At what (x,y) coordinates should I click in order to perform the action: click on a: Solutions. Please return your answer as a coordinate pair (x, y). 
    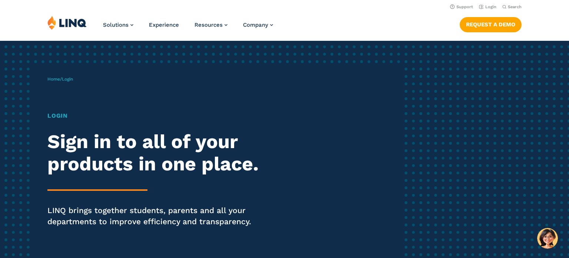
    Looking at the image, I should click on (118, 25).